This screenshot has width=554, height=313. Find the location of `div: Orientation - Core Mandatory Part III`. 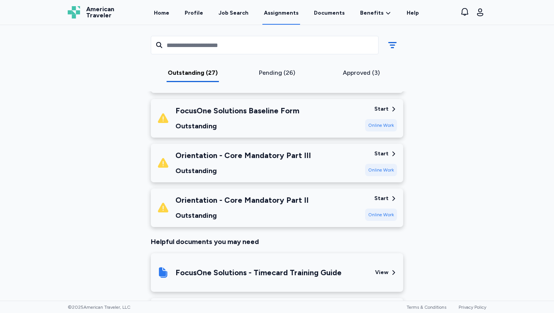

div: Orientation - Core Mandatory Part III is located at coordinates (243, 155).